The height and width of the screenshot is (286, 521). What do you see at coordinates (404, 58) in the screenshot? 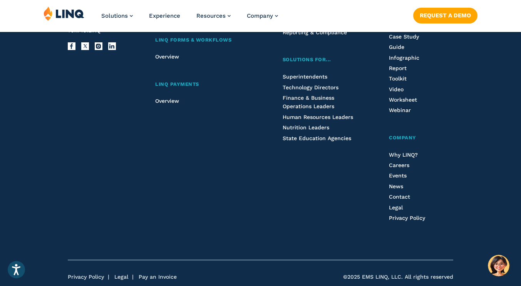
I see `a: Infographic` at bounding box center [404, 58].